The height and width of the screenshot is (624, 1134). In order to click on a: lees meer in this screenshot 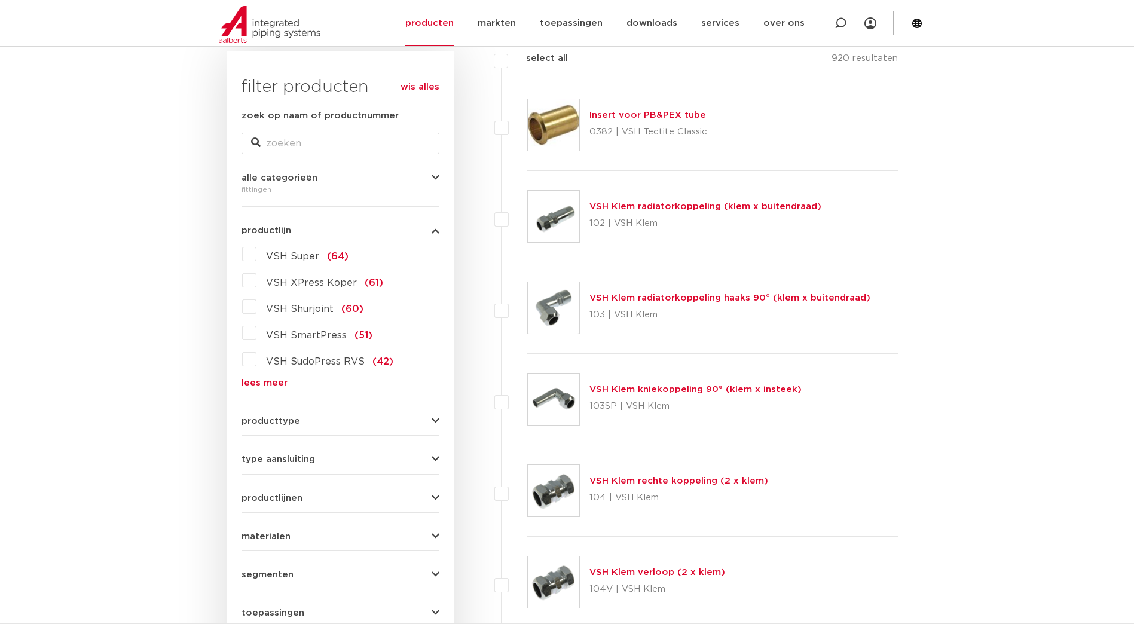, I will do `click(340, 383)`.